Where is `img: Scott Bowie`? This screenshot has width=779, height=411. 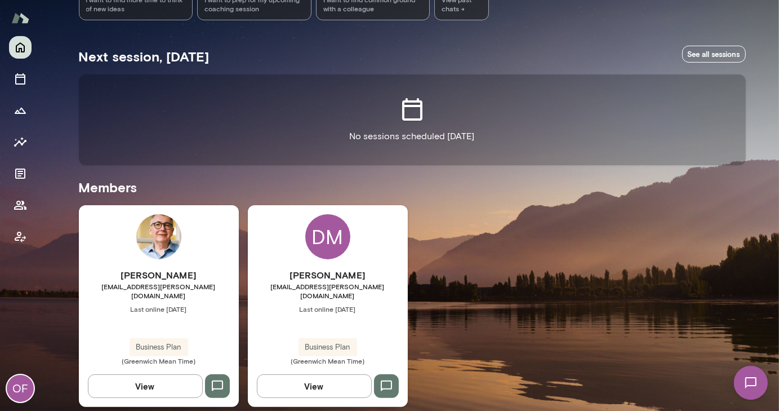
img: Scott Bowie is located at coordinates (159, 237).